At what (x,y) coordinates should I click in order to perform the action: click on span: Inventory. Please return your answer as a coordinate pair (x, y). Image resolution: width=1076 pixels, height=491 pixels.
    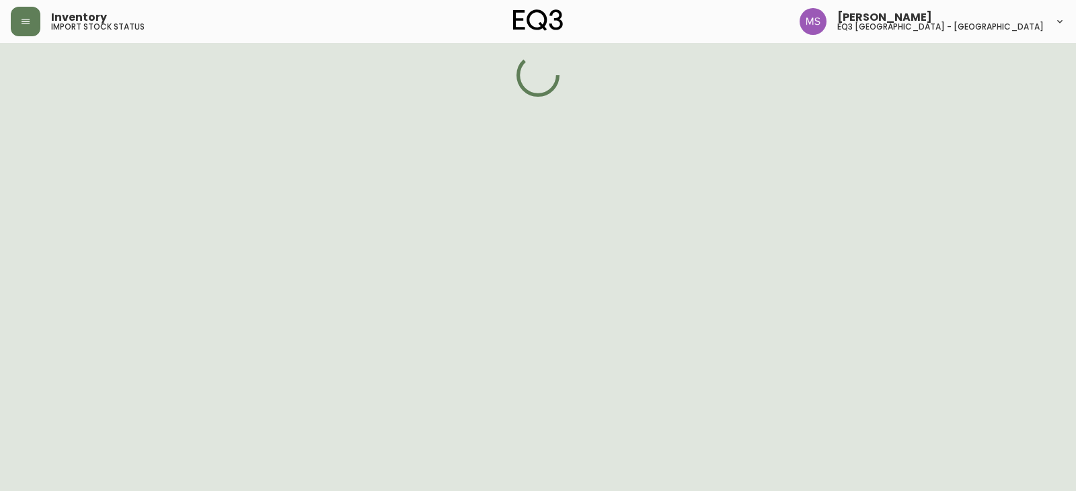
    Looking at the image, I should click on (79, 17).